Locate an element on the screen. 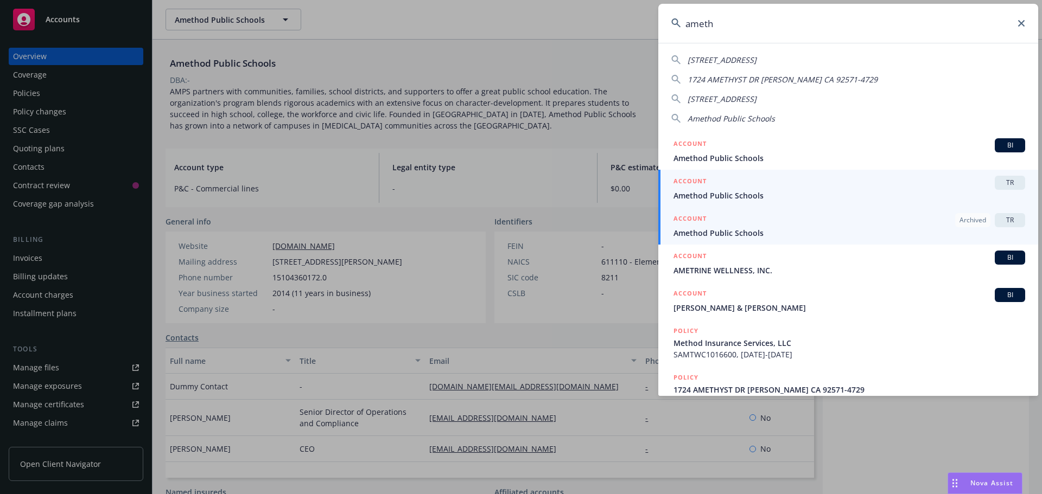 Image resolution: width=1042 pixels, height=494 pixels. a: ACCOUNTBIAmethod Public Schools is located at coordinates (848, 151).